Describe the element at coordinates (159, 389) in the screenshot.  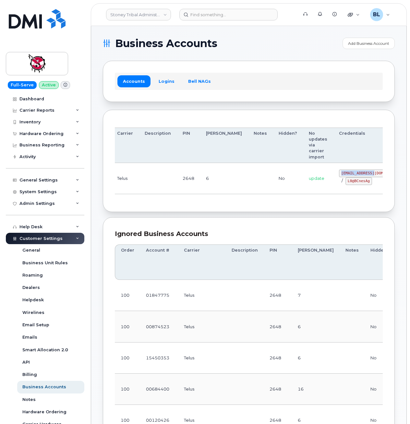
I see `td: 00684400` at that location.